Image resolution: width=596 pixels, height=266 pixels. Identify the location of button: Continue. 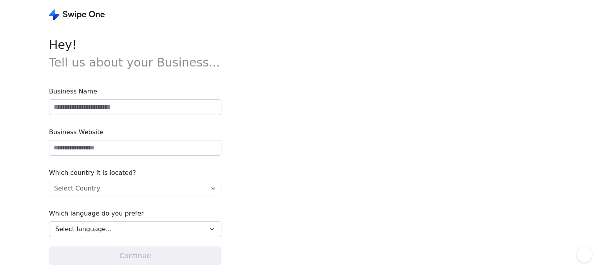
(135, 256).